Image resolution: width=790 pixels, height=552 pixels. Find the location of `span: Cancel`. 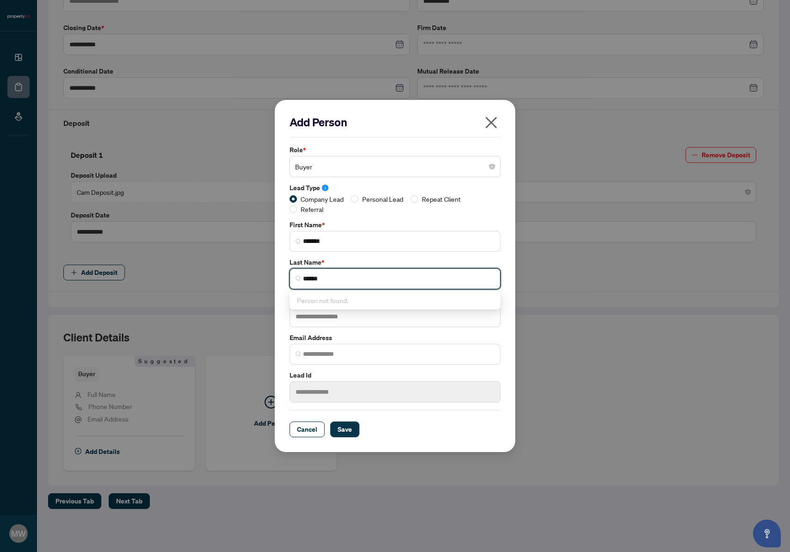

span: Cancel is located at coordinates (307, 429).